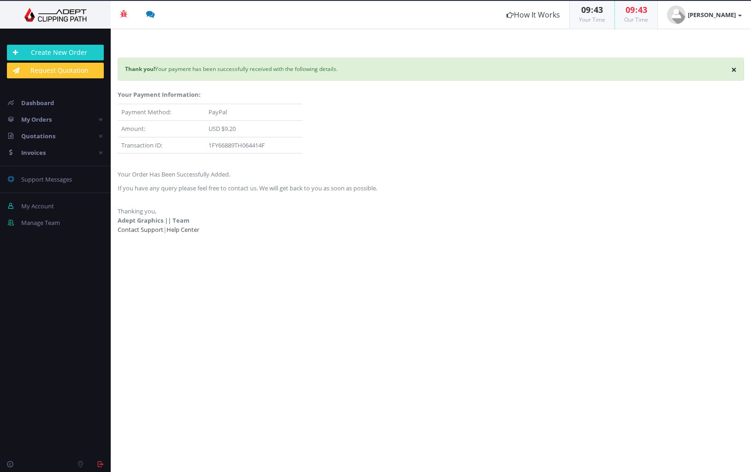 This screenshot has height=472, width=751. Describe the element at coordinates (676, 15) in the screenshot. I see `img: user_default.jpg` at that location.